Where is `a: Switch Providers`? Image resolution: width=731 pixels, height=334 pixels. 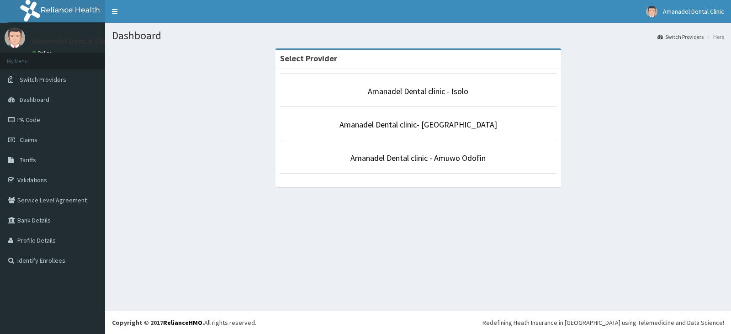 a: Switch Providers is located at coordinates (680, 37).